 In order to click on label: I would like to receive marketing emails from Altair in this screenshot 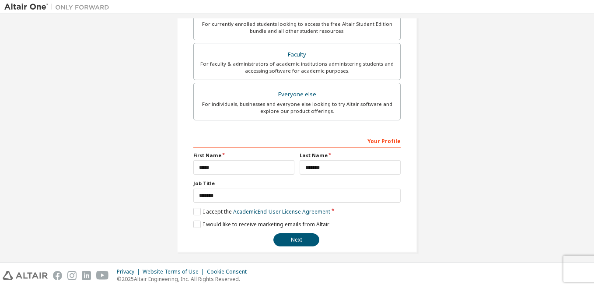, I will do `click(261, 224)`.